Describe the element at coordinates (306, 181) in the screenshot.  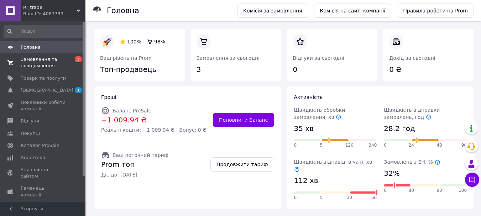
I see `span: 112 хв` at that location.